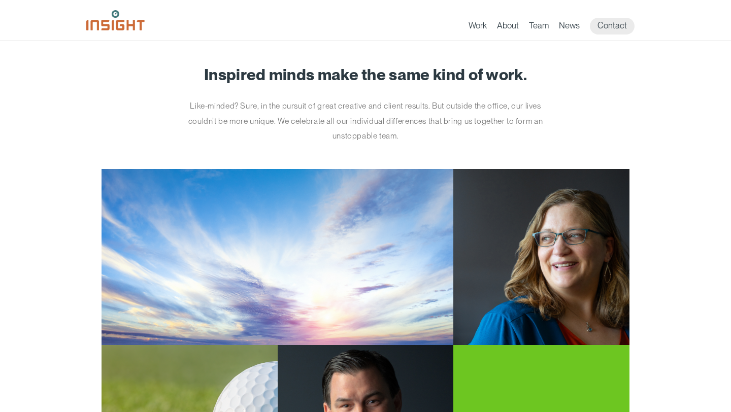 This screenshot has height=412, width=731. Describe the element at coordinates (366, 121) in the screenshot. I see `p: Like-minded? Sure, in the pursuit of great creative and client results. But outside the office, o...` at that location.